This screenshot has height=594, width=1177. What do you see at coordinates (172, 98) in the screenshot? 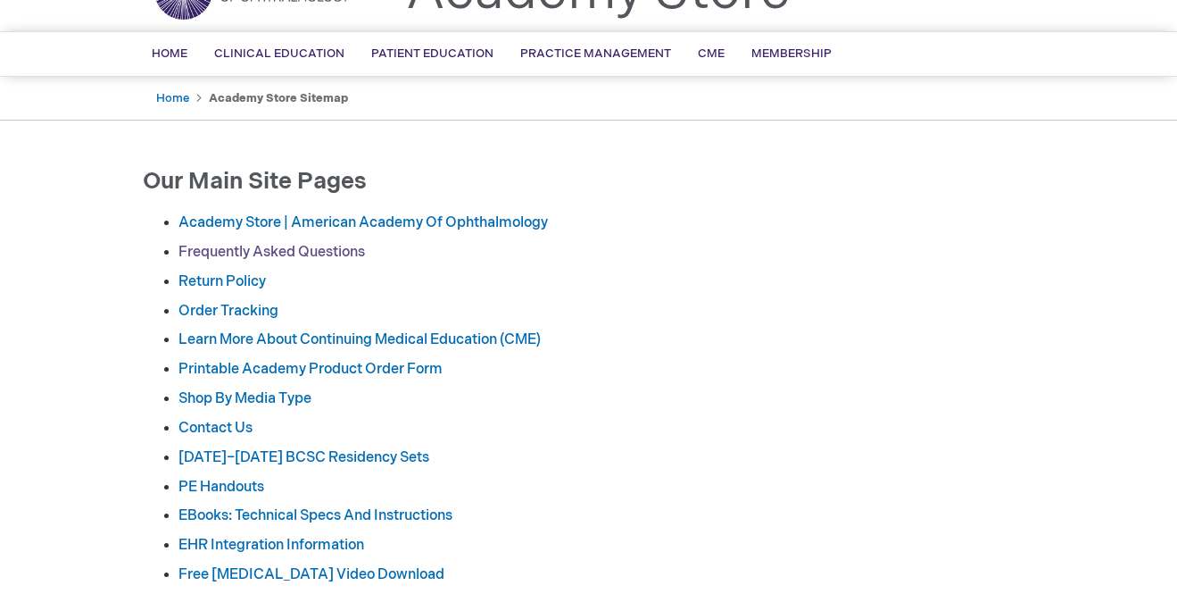
I see `a: Home` at bounding box center [172, 98].